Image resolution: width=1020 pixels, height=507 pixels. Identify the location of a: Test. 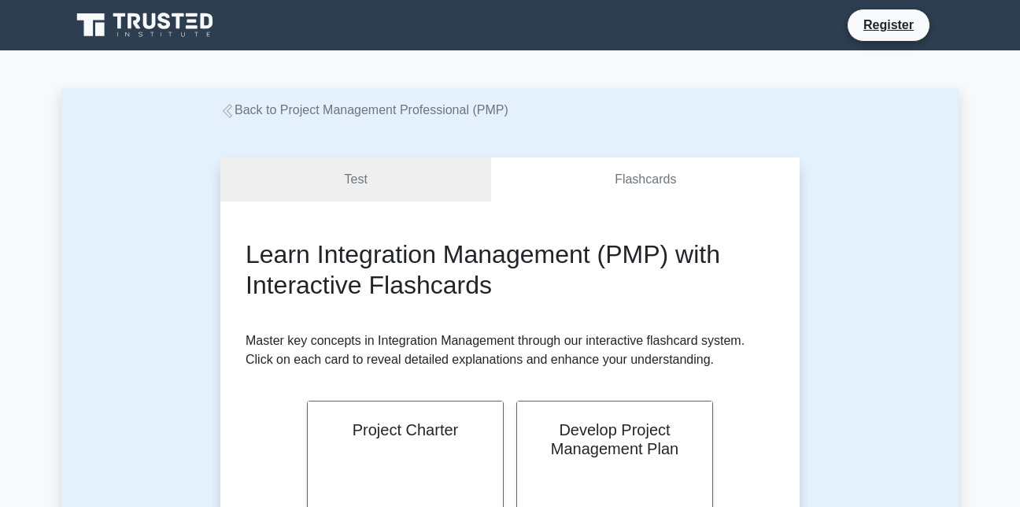
(356, 179).